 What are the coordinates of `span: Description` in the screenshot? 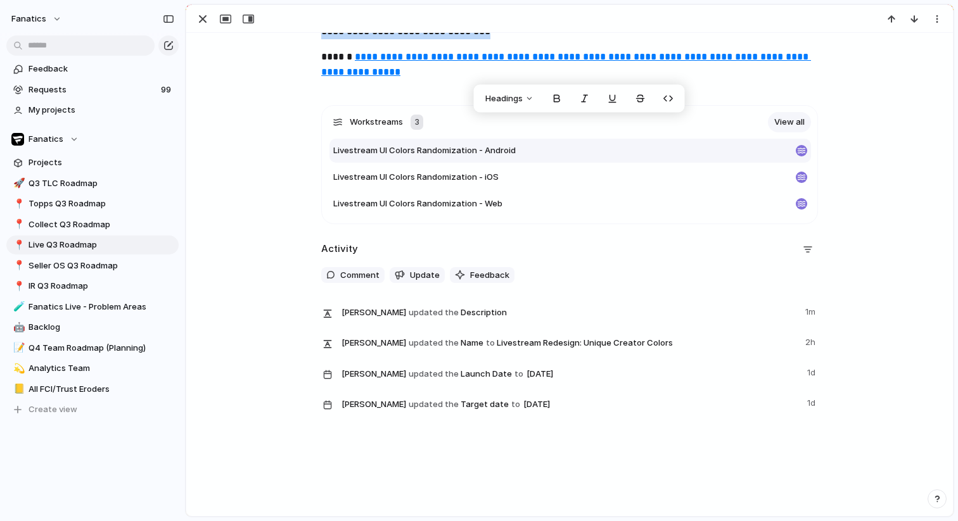 It's located at (569, 312).